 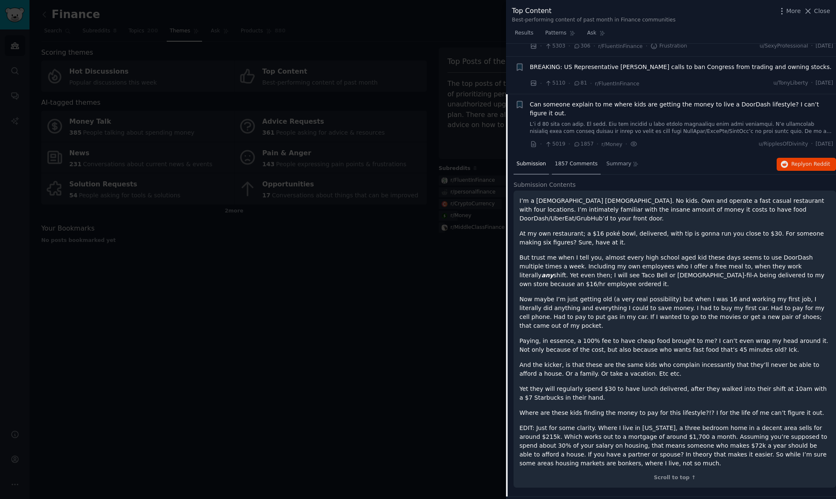 I want to click on em: any, so click(x=547, y=275).